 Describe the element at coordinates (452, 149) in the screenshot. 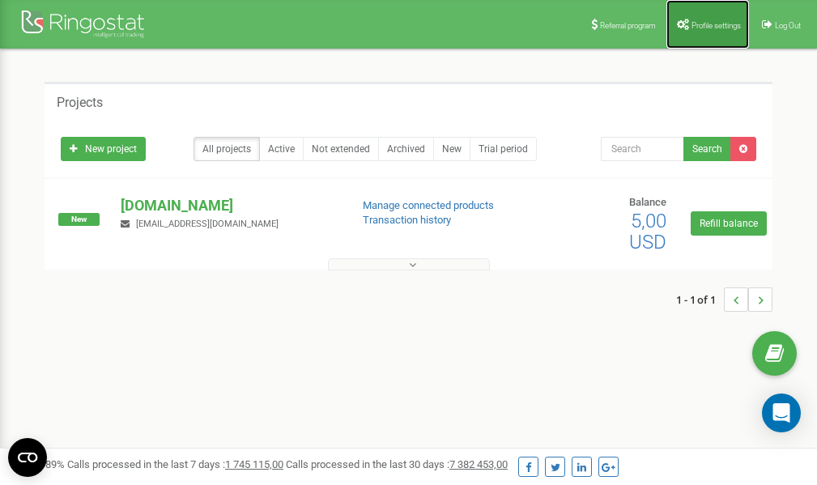

I see `a: New` at that location.